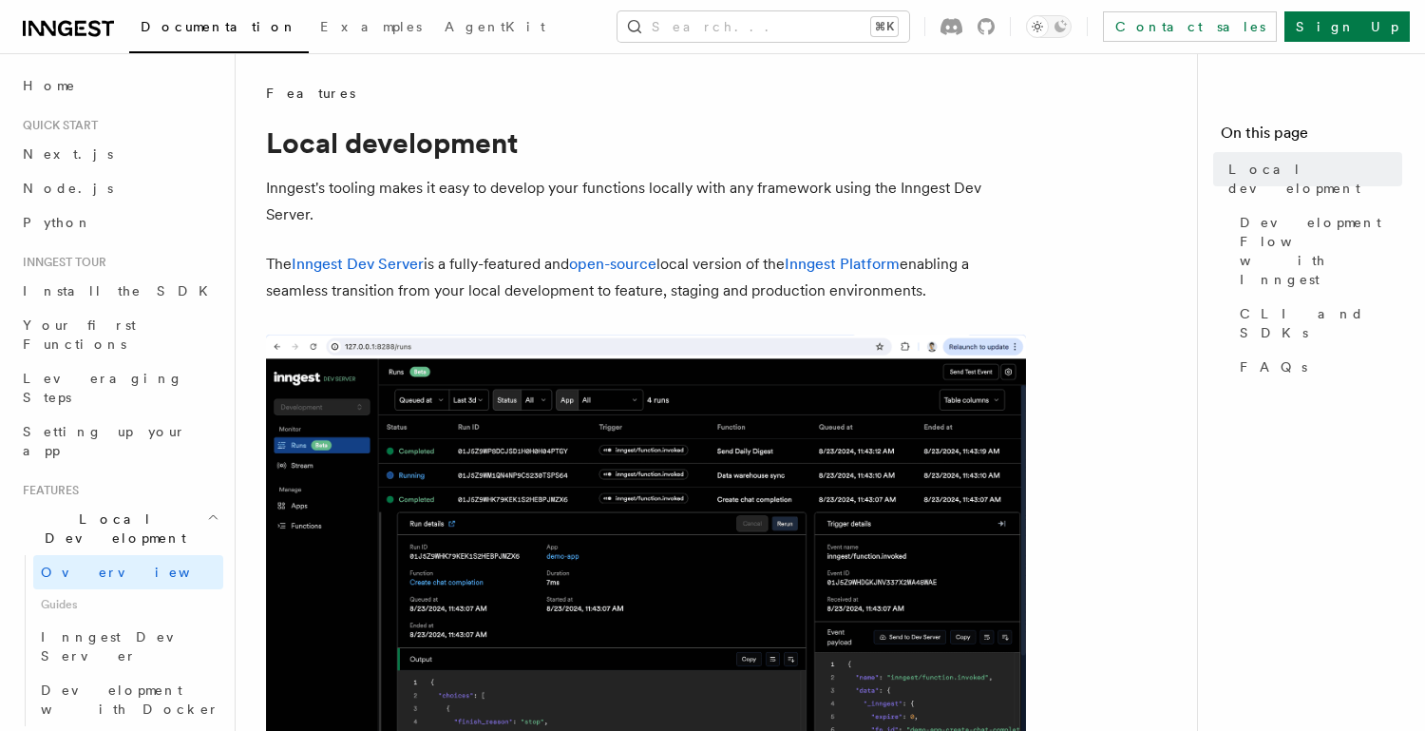 This screenshot has height=731, width=1425. What do you see at coordinates (111, 528) in the screenshot?
I see `span: Local Development` at bounding box center [111, 528].